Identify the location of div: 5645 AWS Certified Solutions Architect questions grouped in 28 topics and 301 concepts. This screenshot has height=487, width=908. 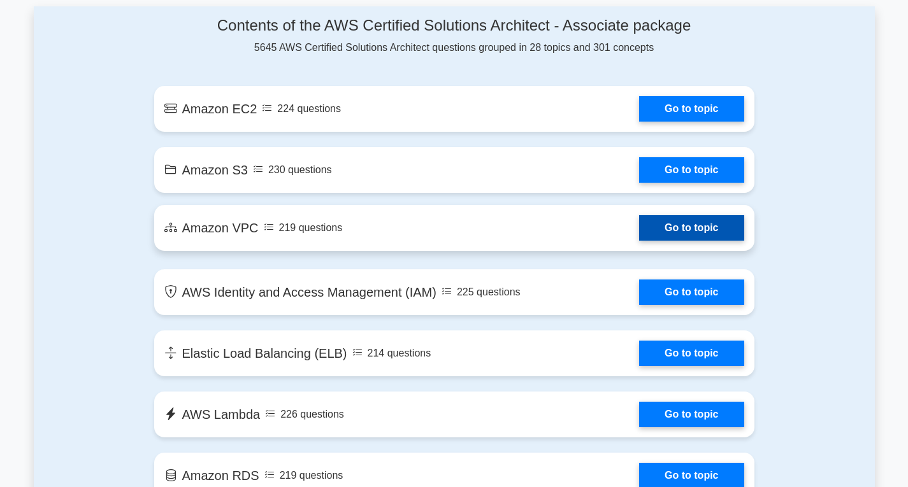
(454, 36).